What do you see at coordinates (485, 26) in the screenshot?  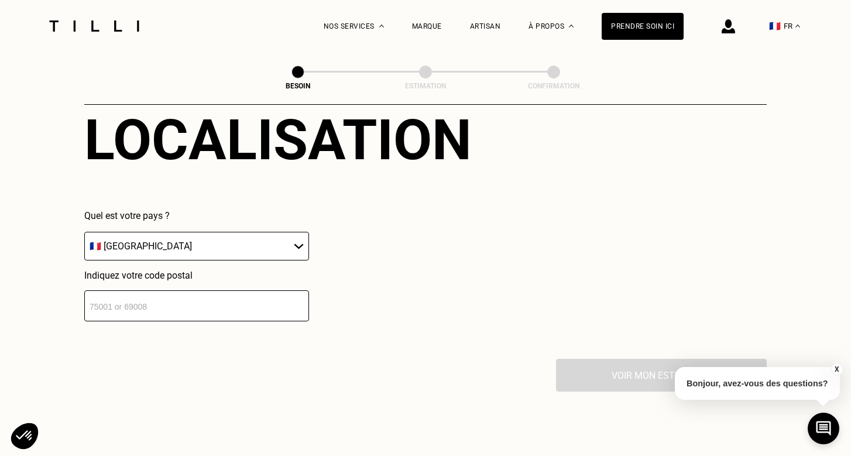 I see `a: Artisan` at bounding box center [485, 26].